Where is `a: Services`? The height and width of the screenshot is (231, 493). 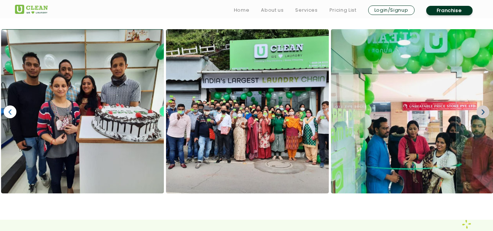 a: Services is located at coordinates (306, 10).